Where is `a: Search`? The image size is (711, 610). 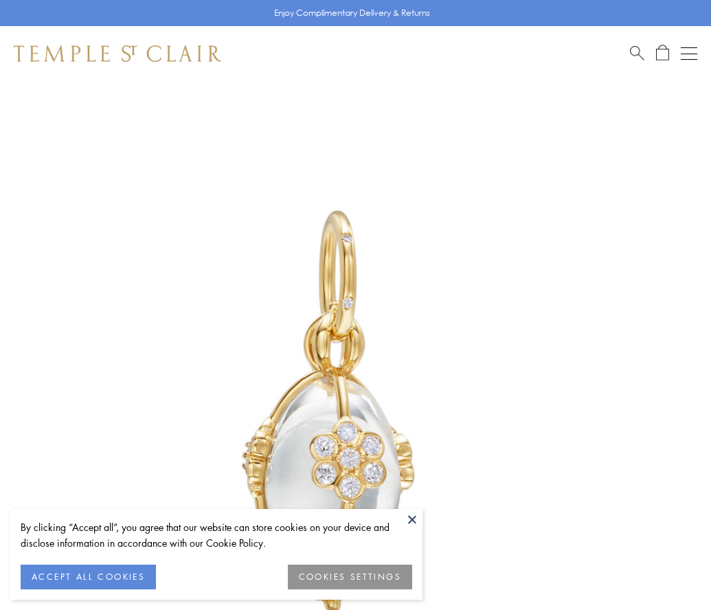 a: Search is located at coordinates (637, 53).